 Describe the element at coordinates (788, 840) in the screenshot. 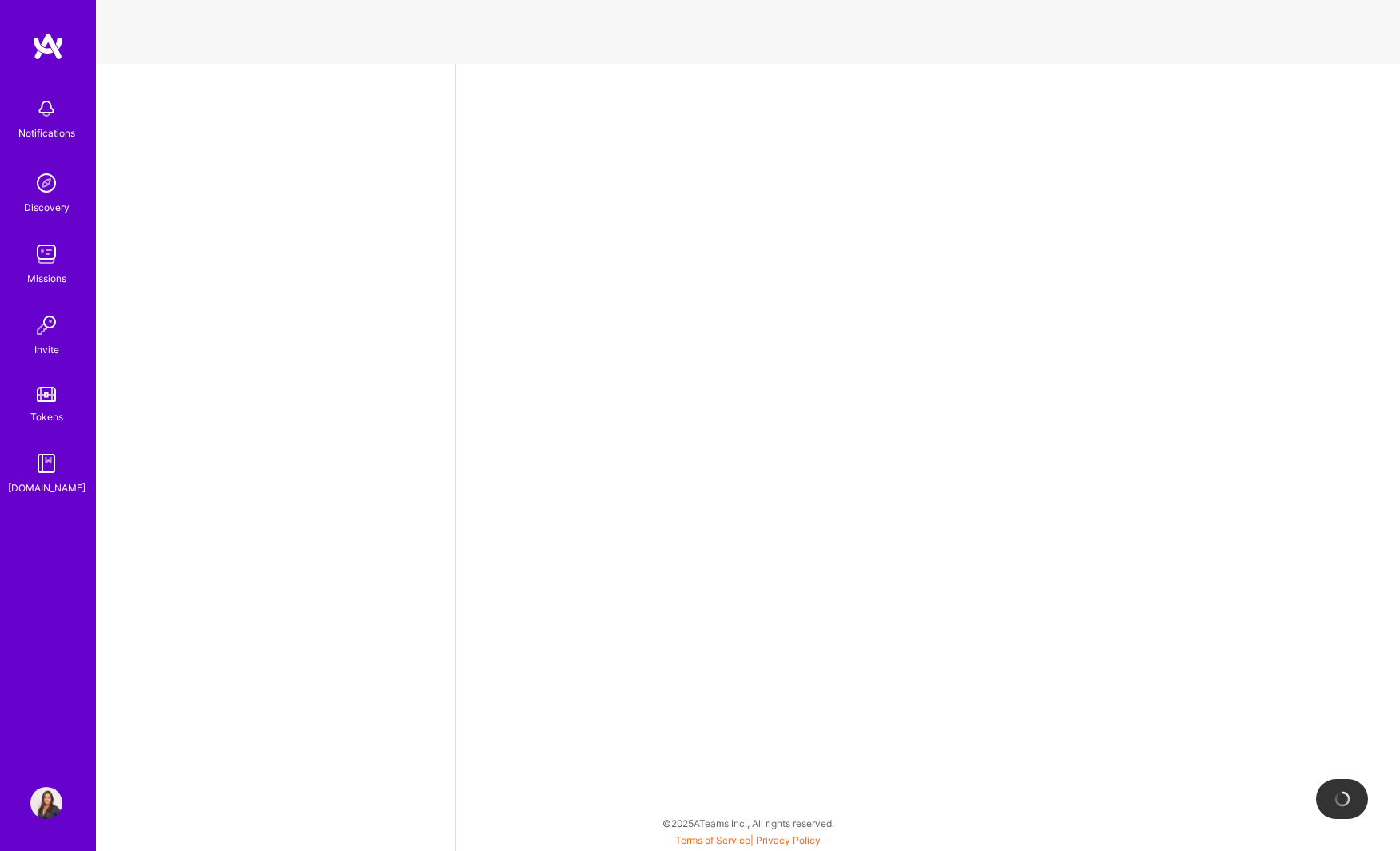

I see `a: Privacy Policy` at that location.